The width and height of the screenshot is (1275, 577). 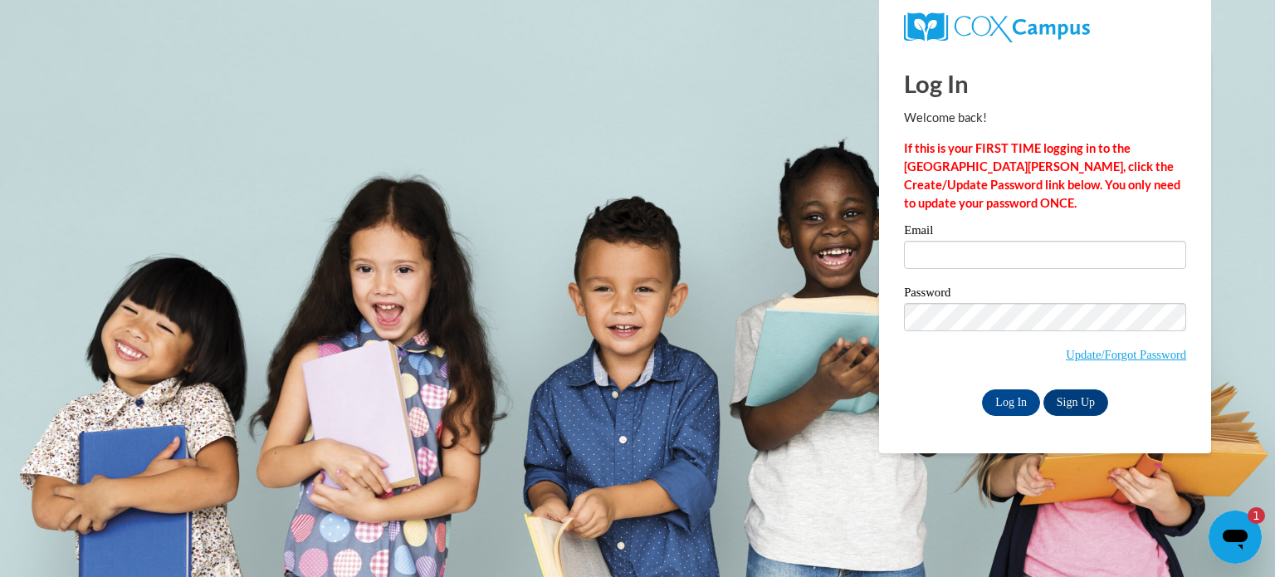 What do you see at coordinates (1045, 118) in the screenshot?
I see `p: Welcome back!` at bounding box center [1045, 118].